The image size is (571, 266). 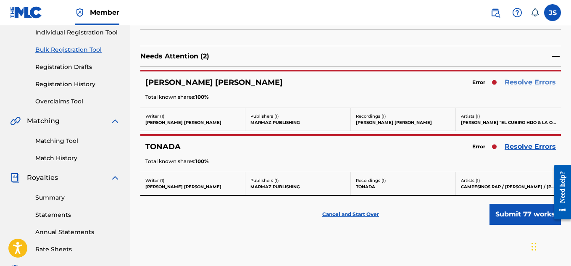 What do you see at coordinates (78, 84) in the screenshot?
I see `a: Registration History` at bounding box center [78, 84].